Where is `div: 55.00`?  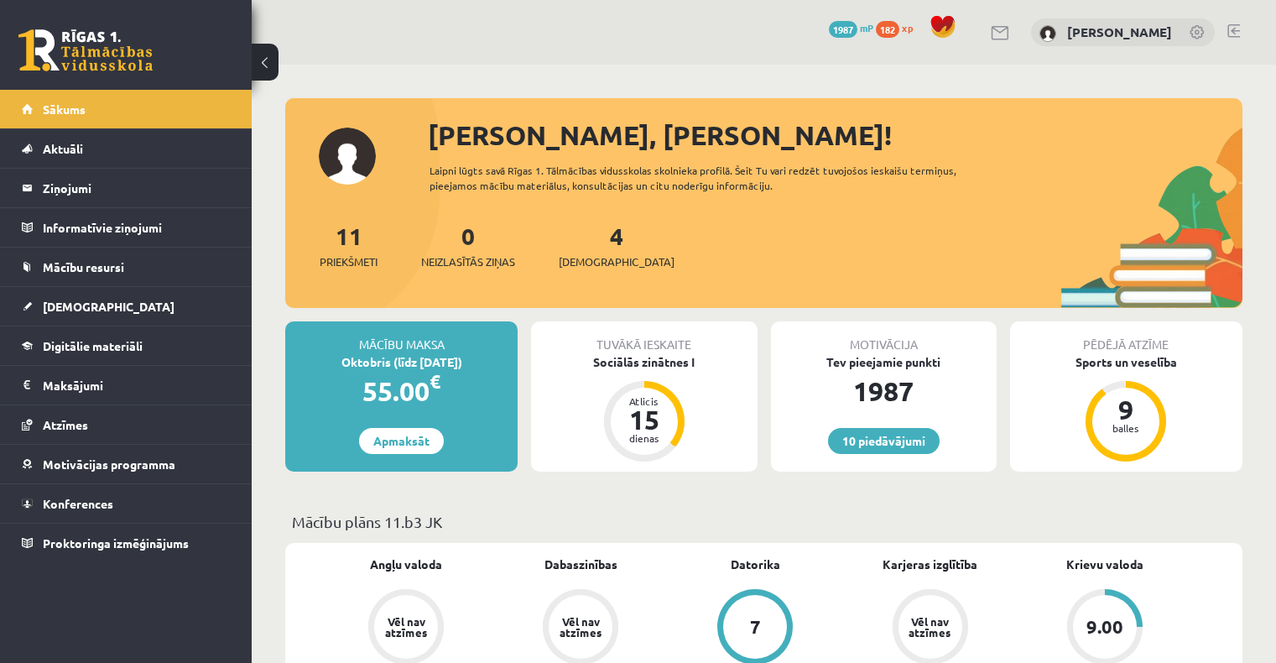
div: 55.00 is located at coordinates (401, 391).